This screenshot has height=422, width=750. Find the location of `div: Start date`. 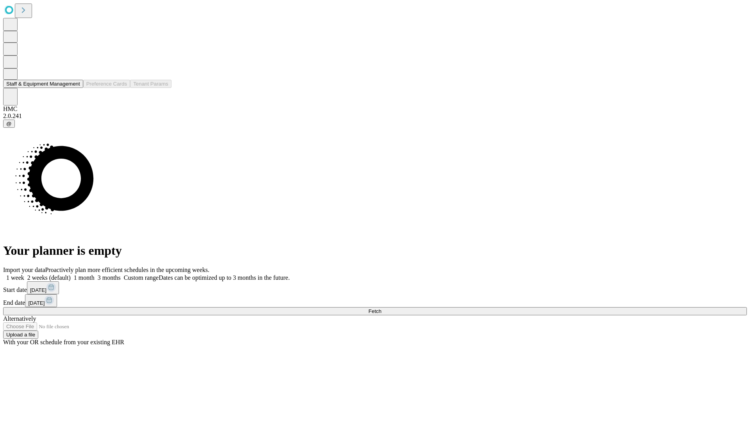

div: Start date is located at coordinates (375, 288).